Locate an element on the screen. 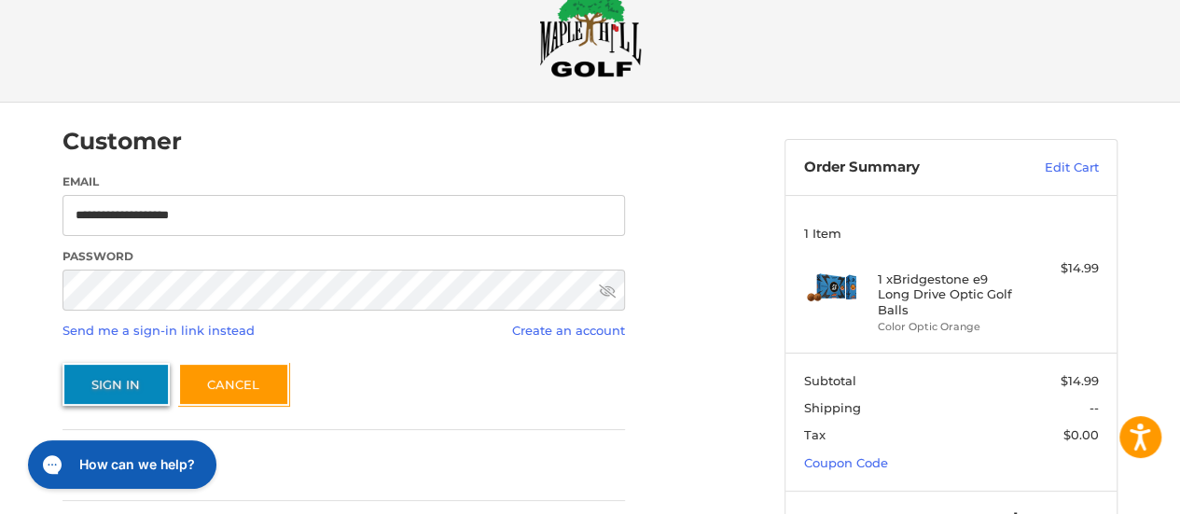  label: Password is located at coordinates (343, 257).